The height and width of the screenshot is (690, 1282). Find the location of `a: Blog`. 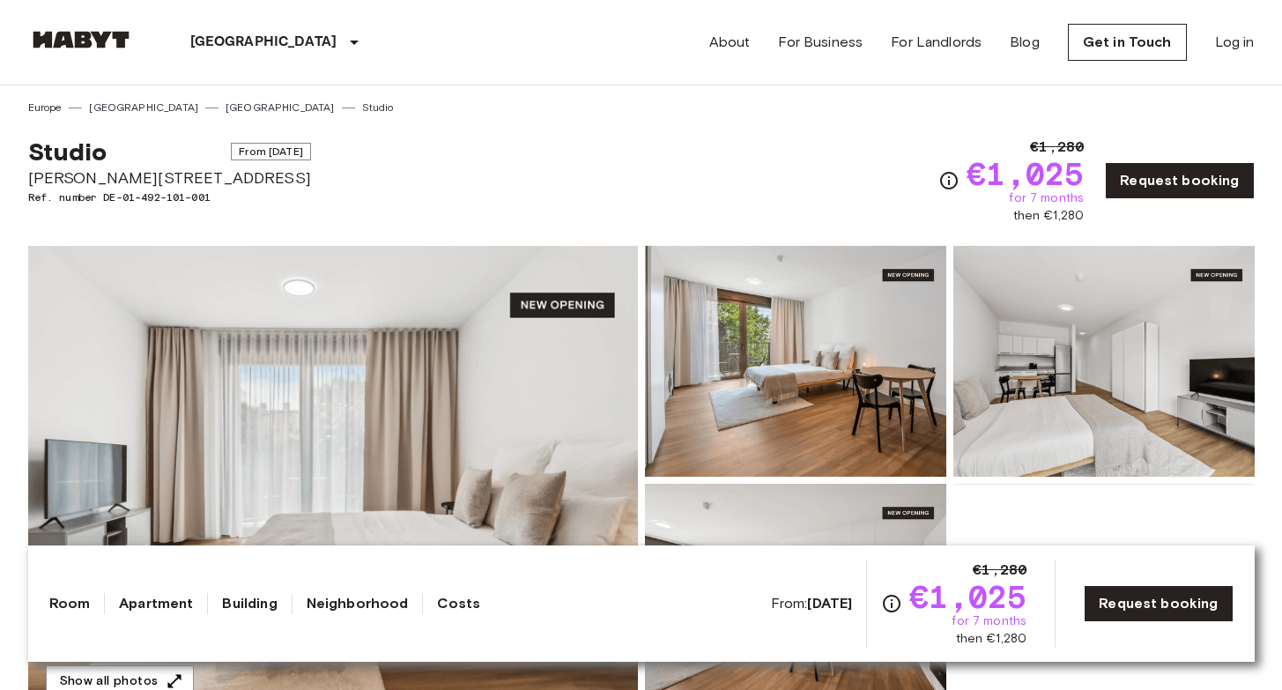

a: Blog is located at coordinates (1025, 42).